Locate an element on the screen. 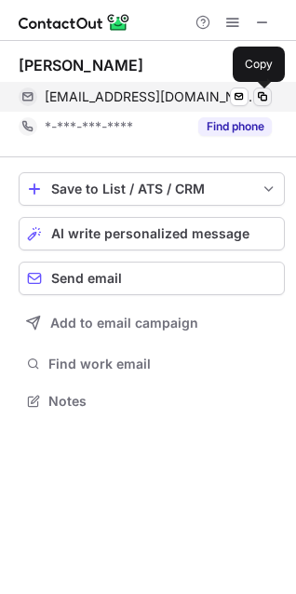  button: Send email is located at coordinates (152, 279).